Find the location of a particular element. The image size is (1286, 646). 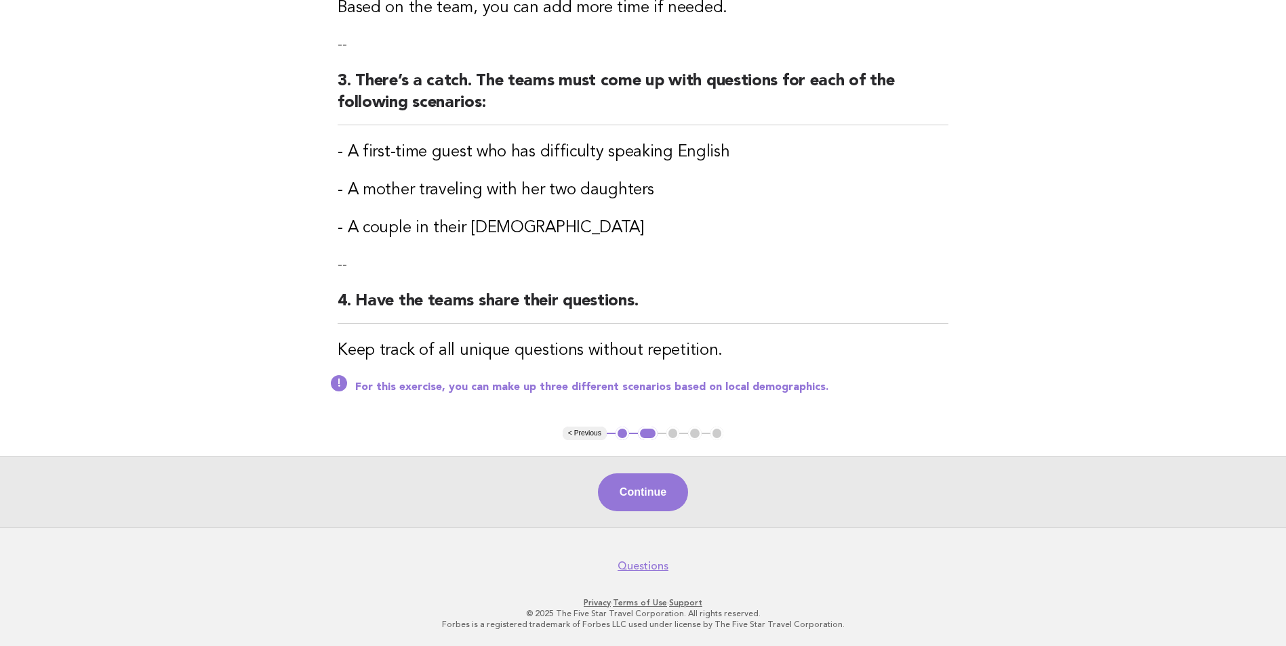

button: 2 is located at coordinates (647, 434).